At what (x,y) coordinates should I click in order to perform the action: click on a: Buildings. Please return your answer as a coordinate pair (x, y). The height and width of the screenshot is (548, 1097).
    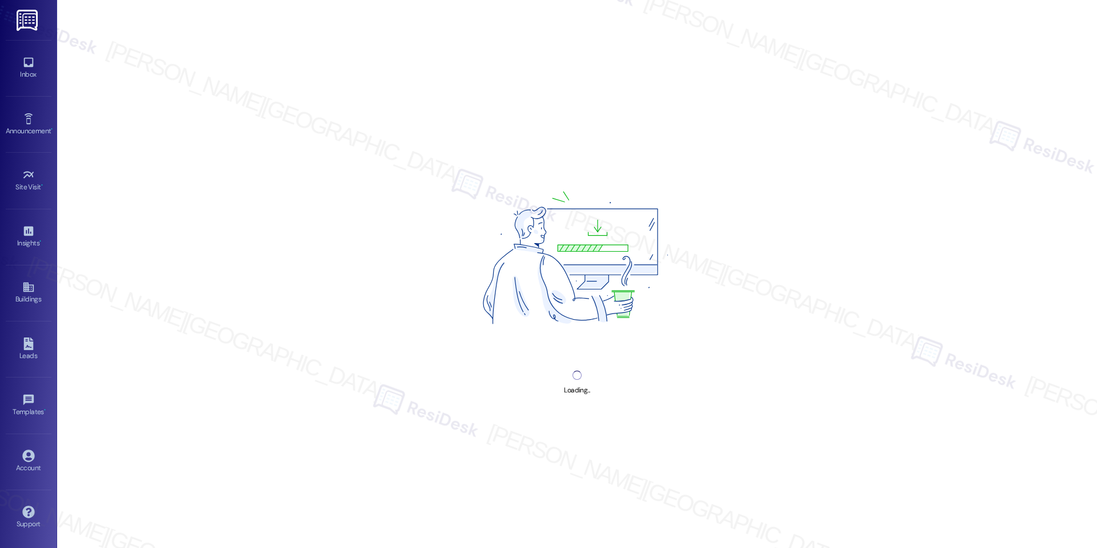
    Looking at the image, I should click on (29, 293).